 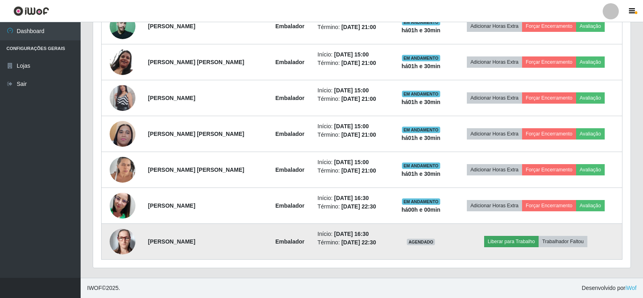 I want to click on button: Liberar para Trabalho, so click(x=511, y=241).